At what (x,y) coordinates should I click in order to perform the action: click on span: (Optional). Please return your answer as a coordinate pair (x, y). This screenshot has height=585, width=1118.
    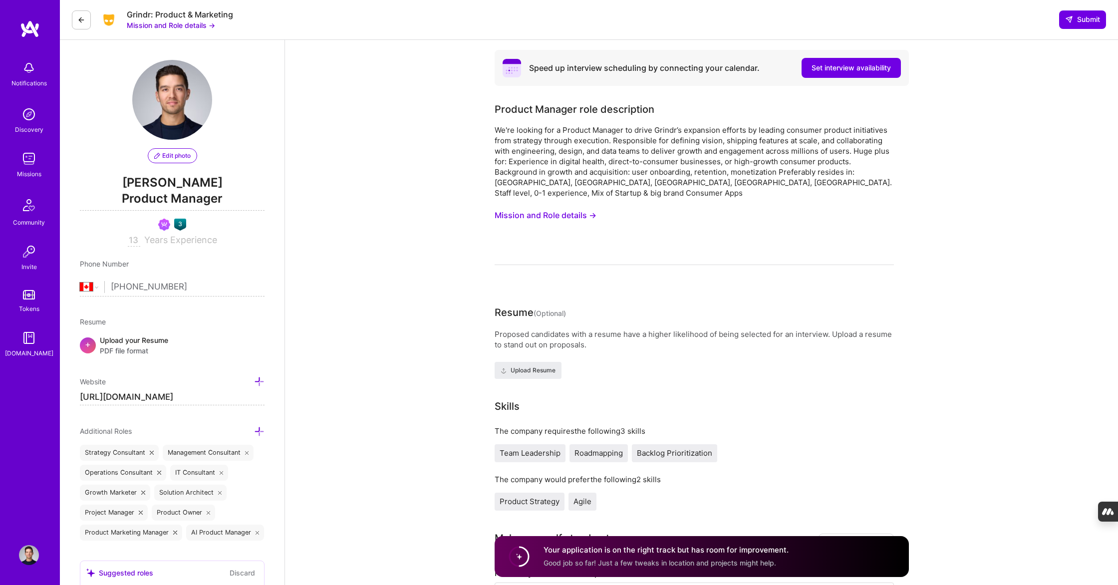
    Looking at the image, I should click on (550, 313).